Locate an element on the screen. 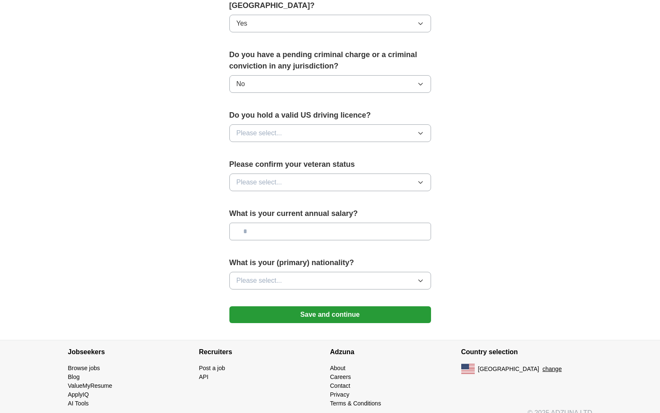 The image size is (660, 413). button: No is located at coordinates (330, 84).